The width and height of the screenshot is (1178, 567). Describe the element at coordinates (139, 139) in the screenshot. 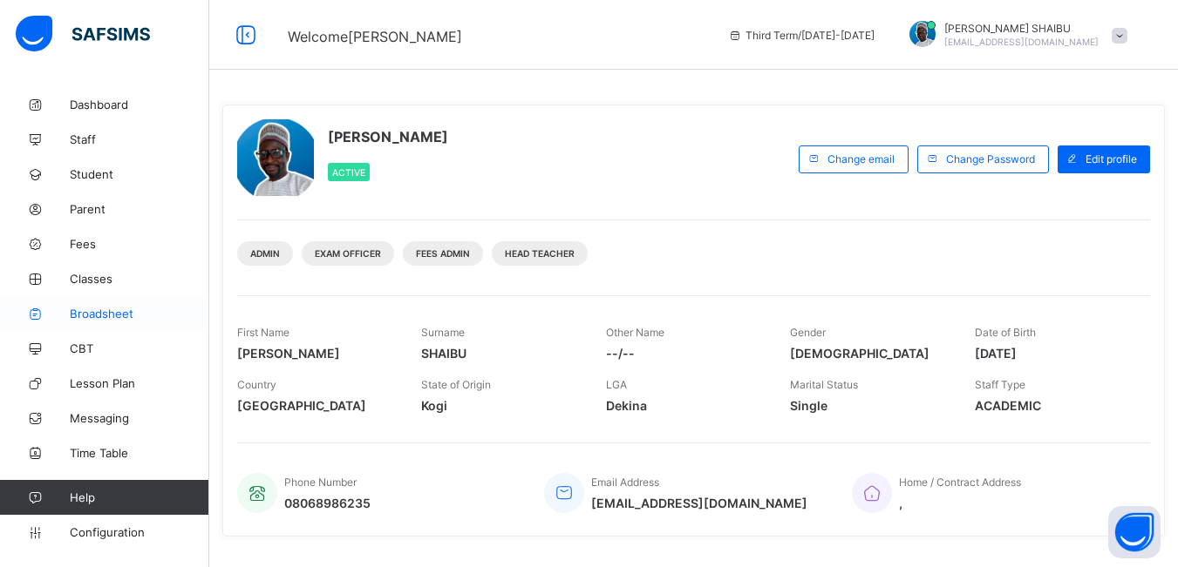

I see `span: Staff` at that location.